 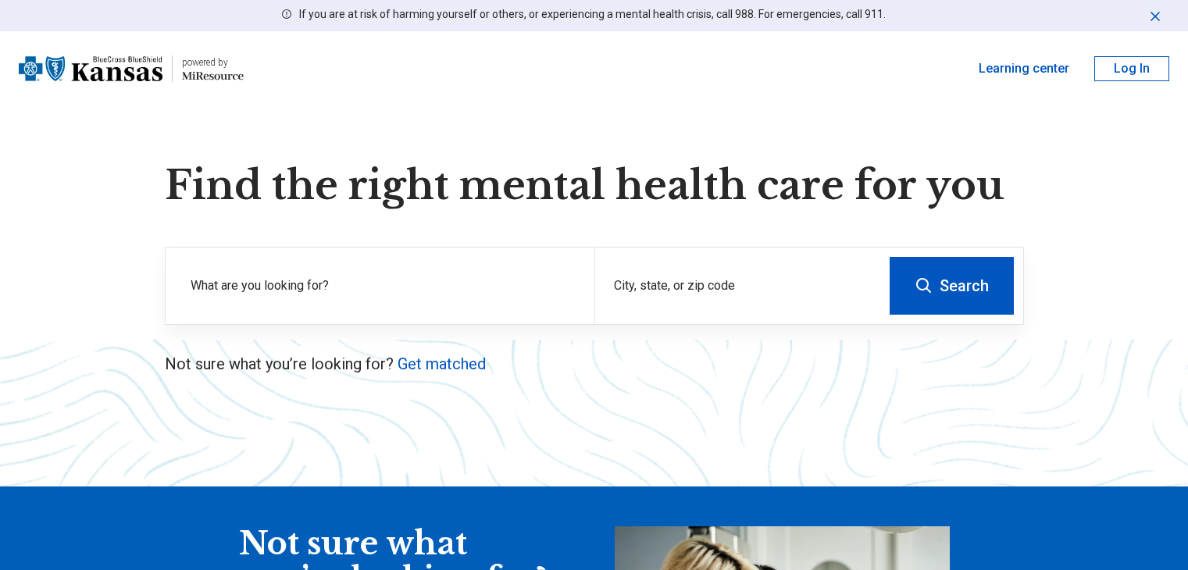 What do you see at coordinates (91, 69) in the screenshot?
I see `img: Blue Cross Blue Shield Kansas` at bounding box center [91, 69].